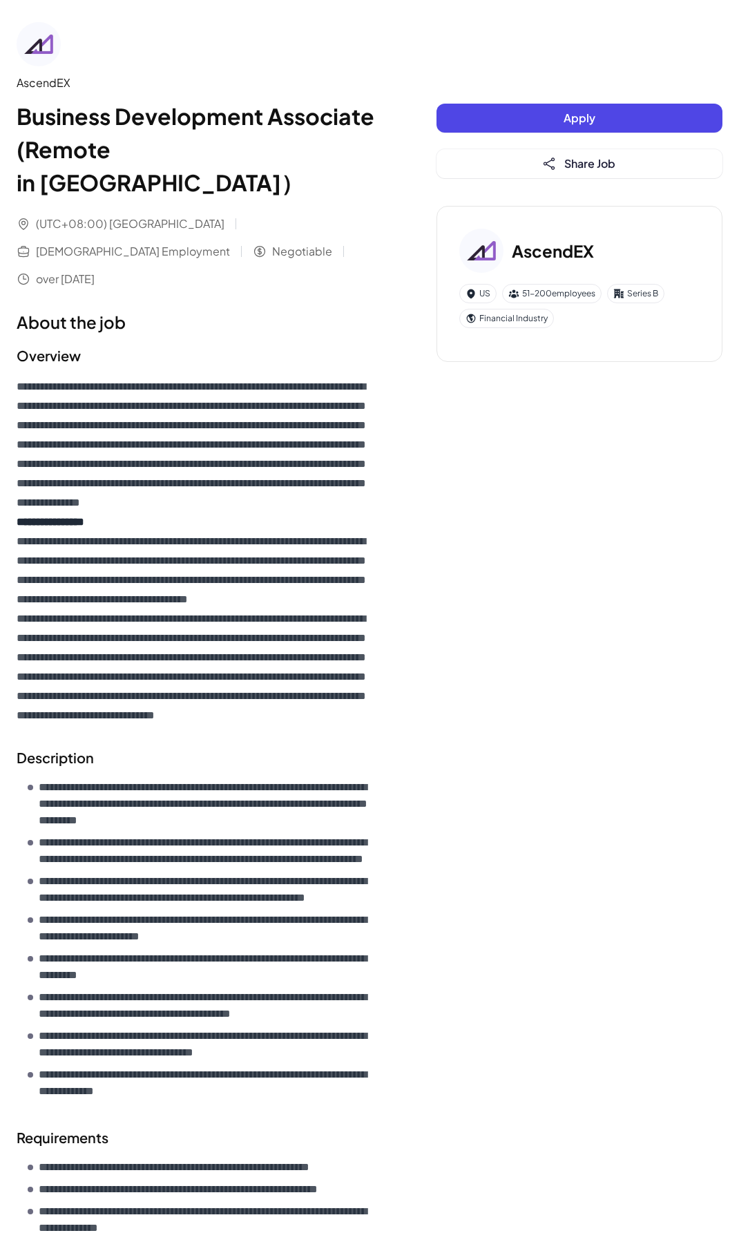  Describe the element at coordinates (579, 164) in the screenshot. I see `button: Share Job` at that location.